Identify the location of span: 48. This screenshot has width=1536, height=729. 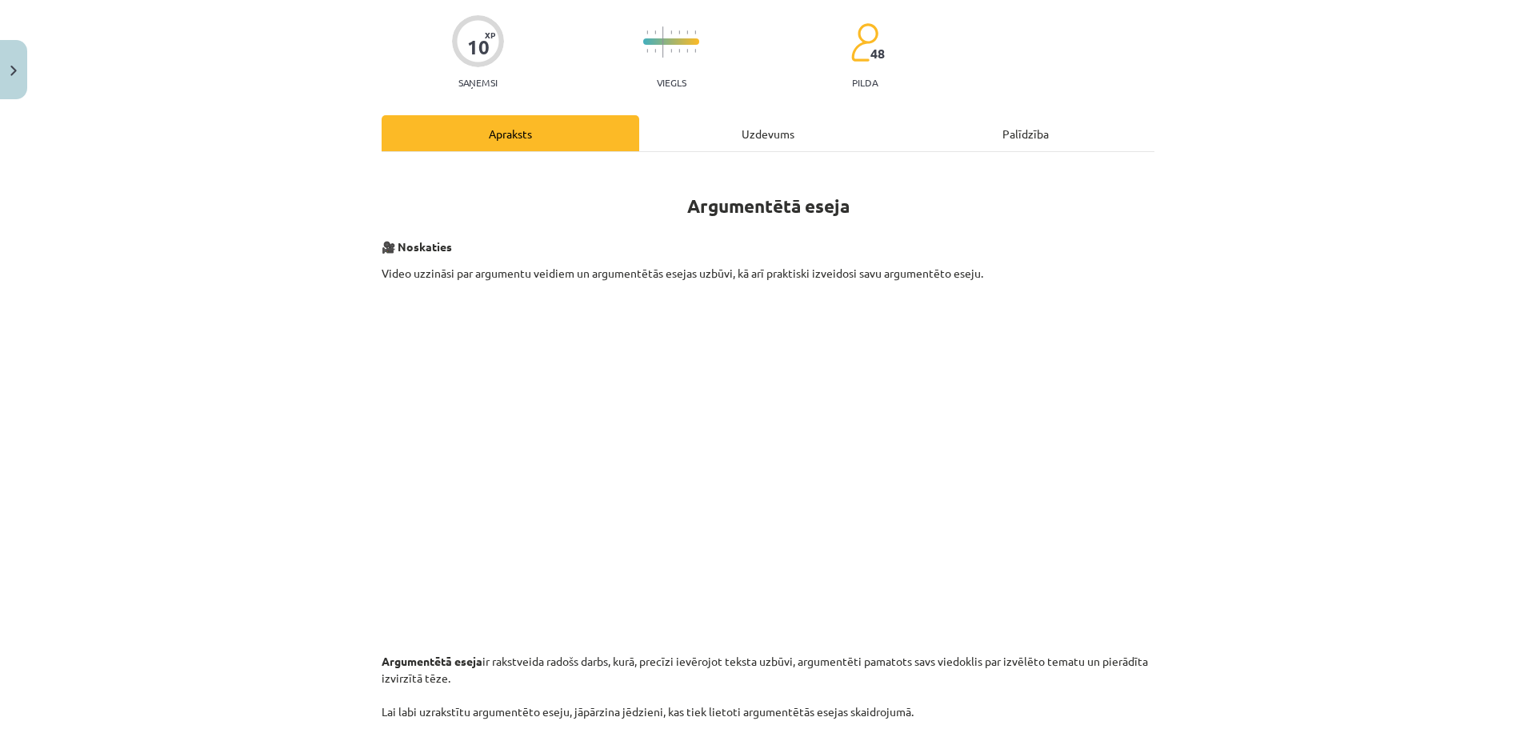
(878, 54).